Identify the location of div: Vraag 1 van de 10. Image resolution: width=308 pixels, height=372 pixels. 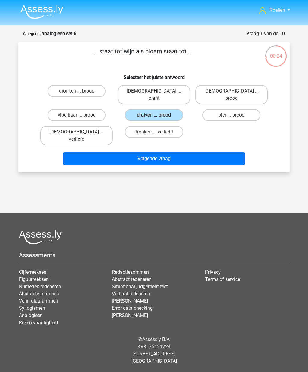
(265, 34).